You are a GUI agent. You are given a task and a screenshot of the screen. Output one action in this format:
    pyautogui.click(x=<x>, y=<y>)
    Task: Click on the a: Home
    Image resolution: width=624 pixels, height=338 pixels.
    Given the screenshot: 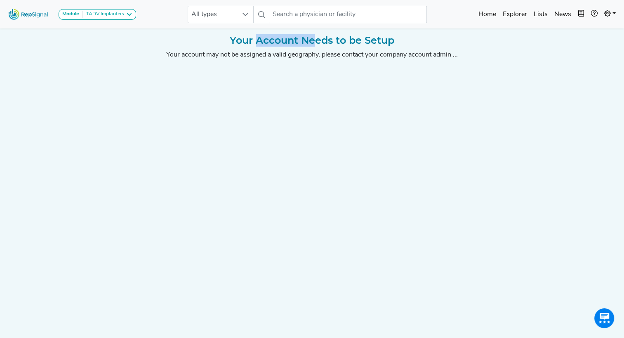 What is the action you would take?
    pyautogui.click(x=487, y=14)
    